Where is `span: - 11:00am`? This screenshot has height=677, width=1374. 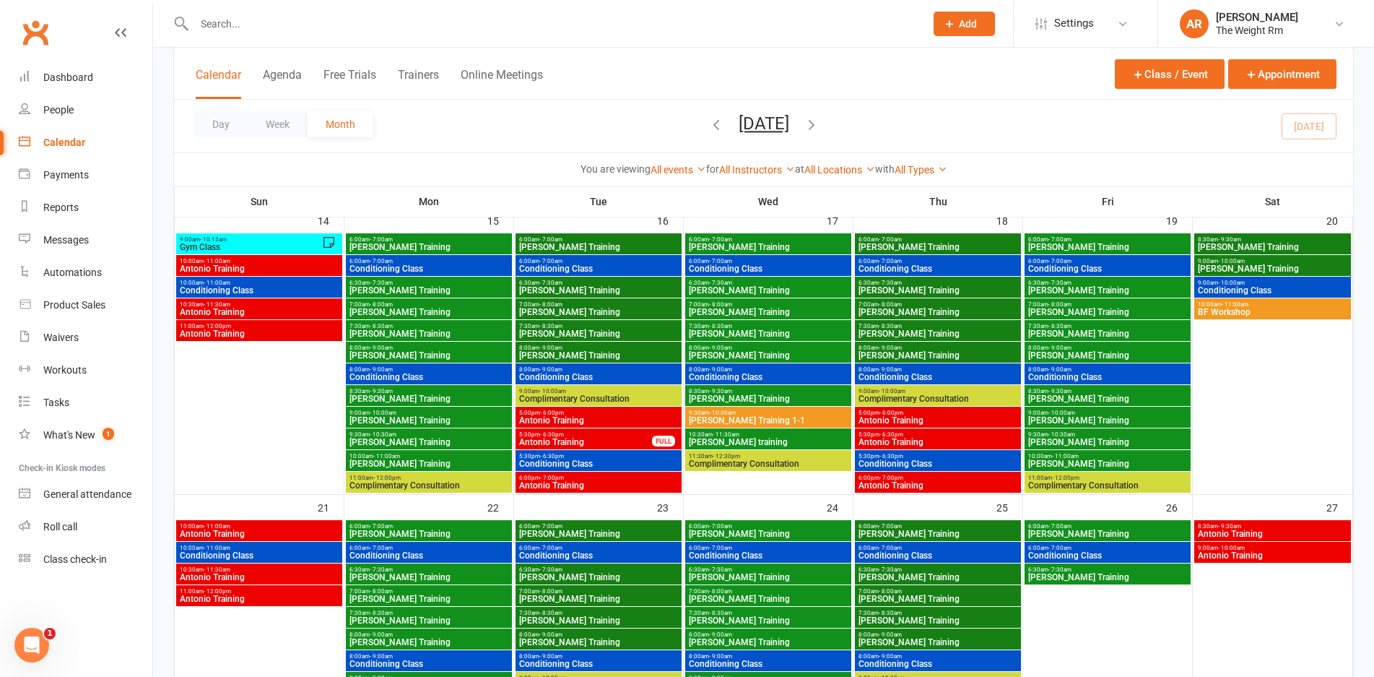 span: - 11:00am is located at coordinates (1065, 456).